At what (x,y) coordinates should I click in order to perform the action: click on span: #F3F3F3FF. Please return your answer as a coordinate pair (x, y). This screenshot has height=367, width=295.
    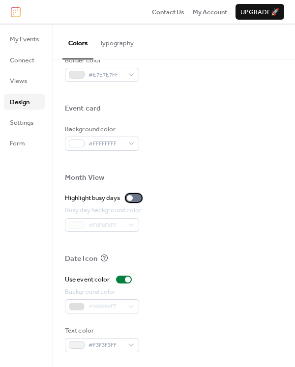
    Looking at the image, I should click on (106, 345).